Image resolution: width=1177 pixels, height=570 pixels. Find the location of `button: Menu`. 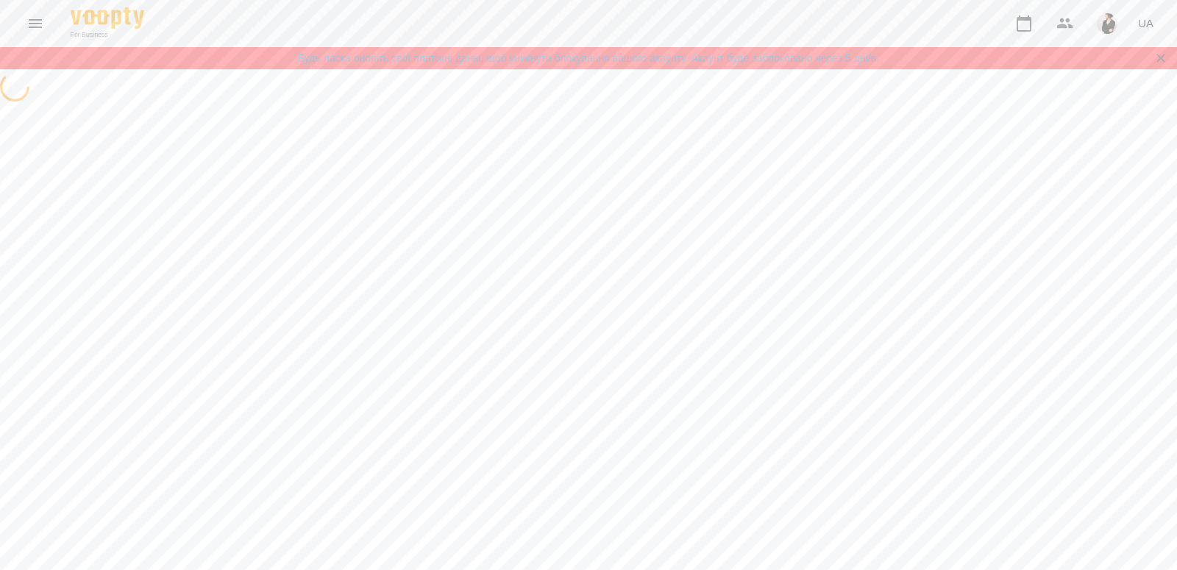

button: Menu is located at coordinates (35, 24).